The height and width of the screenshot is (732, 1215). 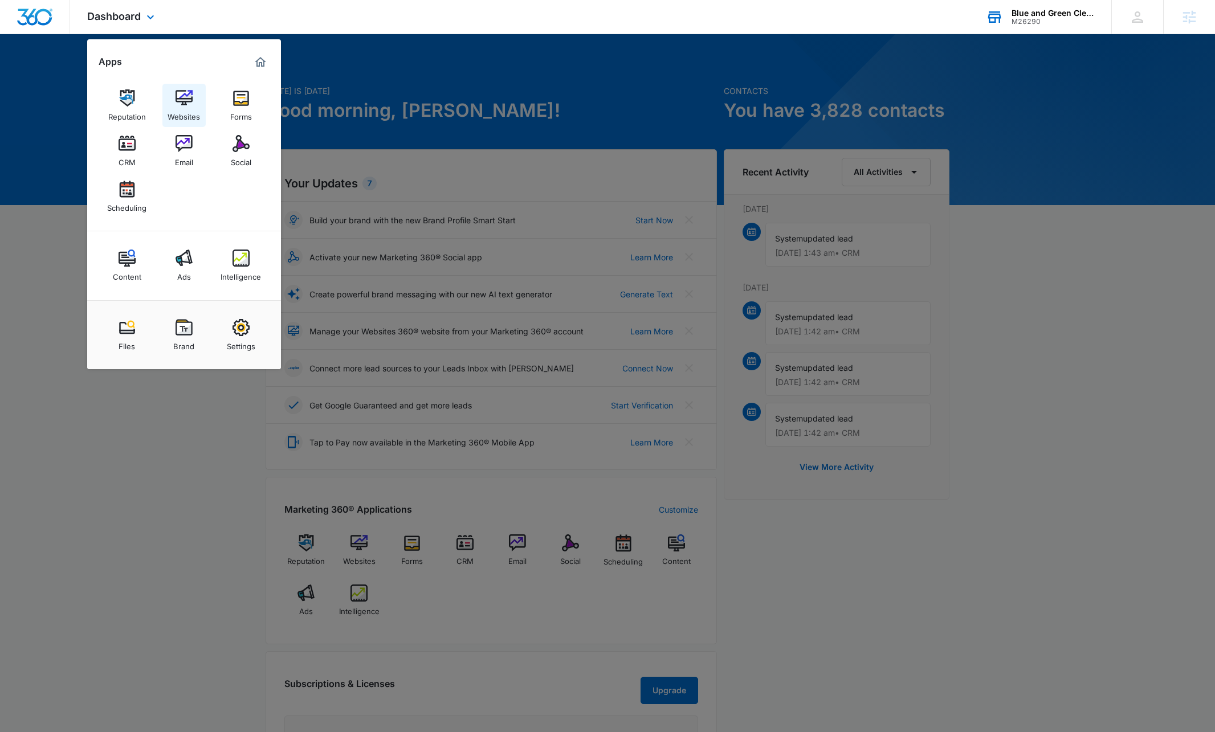 What do you see at coordinates (260, 62) in the screenshot?
I see `a: Marketing 360® Dashboard` at bounding box center [260, 62].